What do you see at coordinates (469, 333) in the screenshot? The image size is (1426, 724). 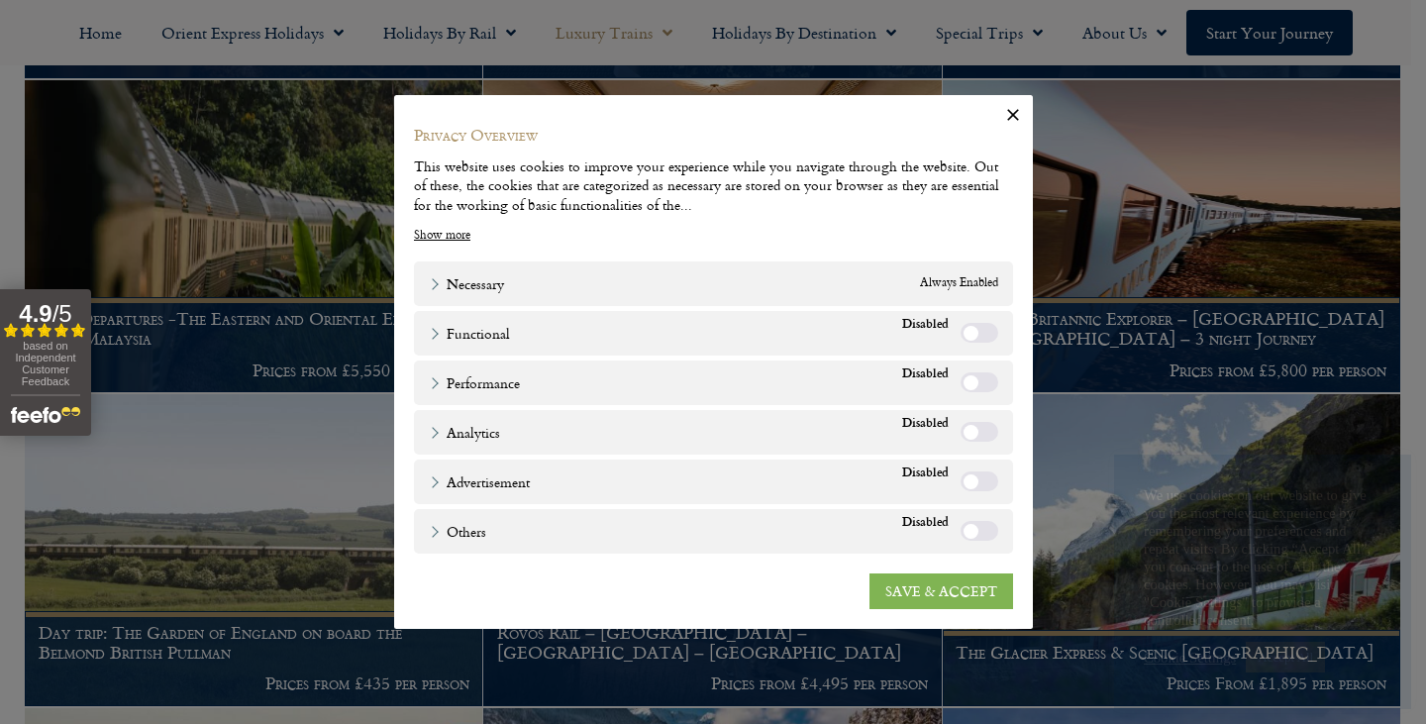 I see `a: Functional` at bounding box center [469, 333].